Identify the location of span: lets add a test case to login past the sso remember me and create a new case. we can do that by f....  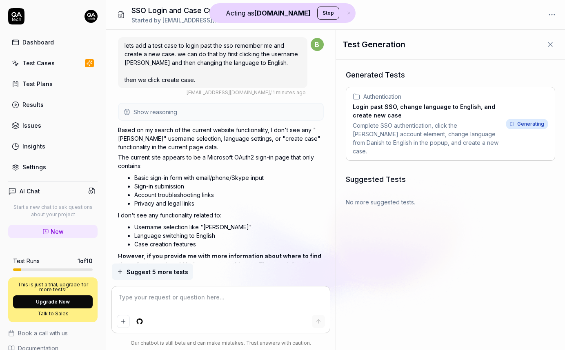
(211, 62).